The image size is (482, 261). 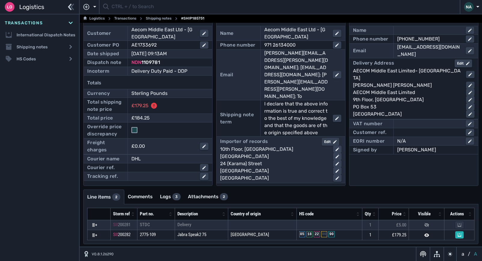 I want to click on a: Logs3, so click(x=170, y=197).